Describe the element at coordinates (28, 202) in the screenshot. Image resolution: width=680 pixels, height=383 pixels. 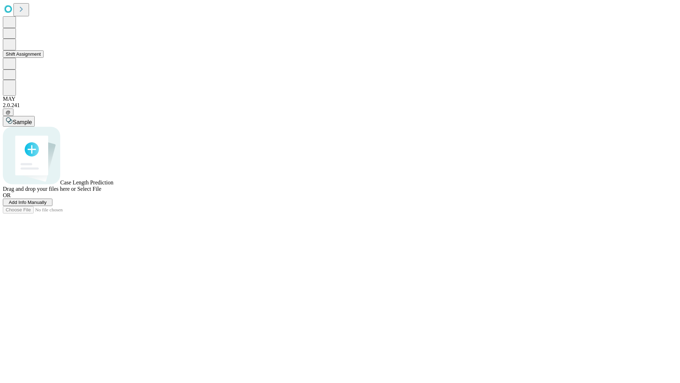
I see `button: Add Info Manually` at that location.